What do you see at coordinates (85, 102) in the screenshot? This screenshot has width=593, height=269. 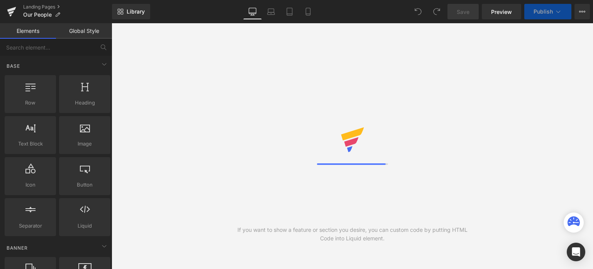 I see `span: Heading` at bounding box center [85, 102].